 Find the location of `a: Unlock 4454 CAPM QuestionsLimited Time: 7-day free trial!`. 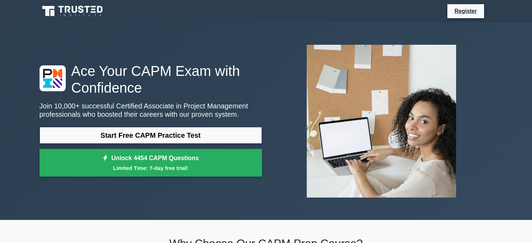

a: Unlock 4454 CAPM QuestionsLimited Time: 7-day free trial! is located at coordinates (151, 163).